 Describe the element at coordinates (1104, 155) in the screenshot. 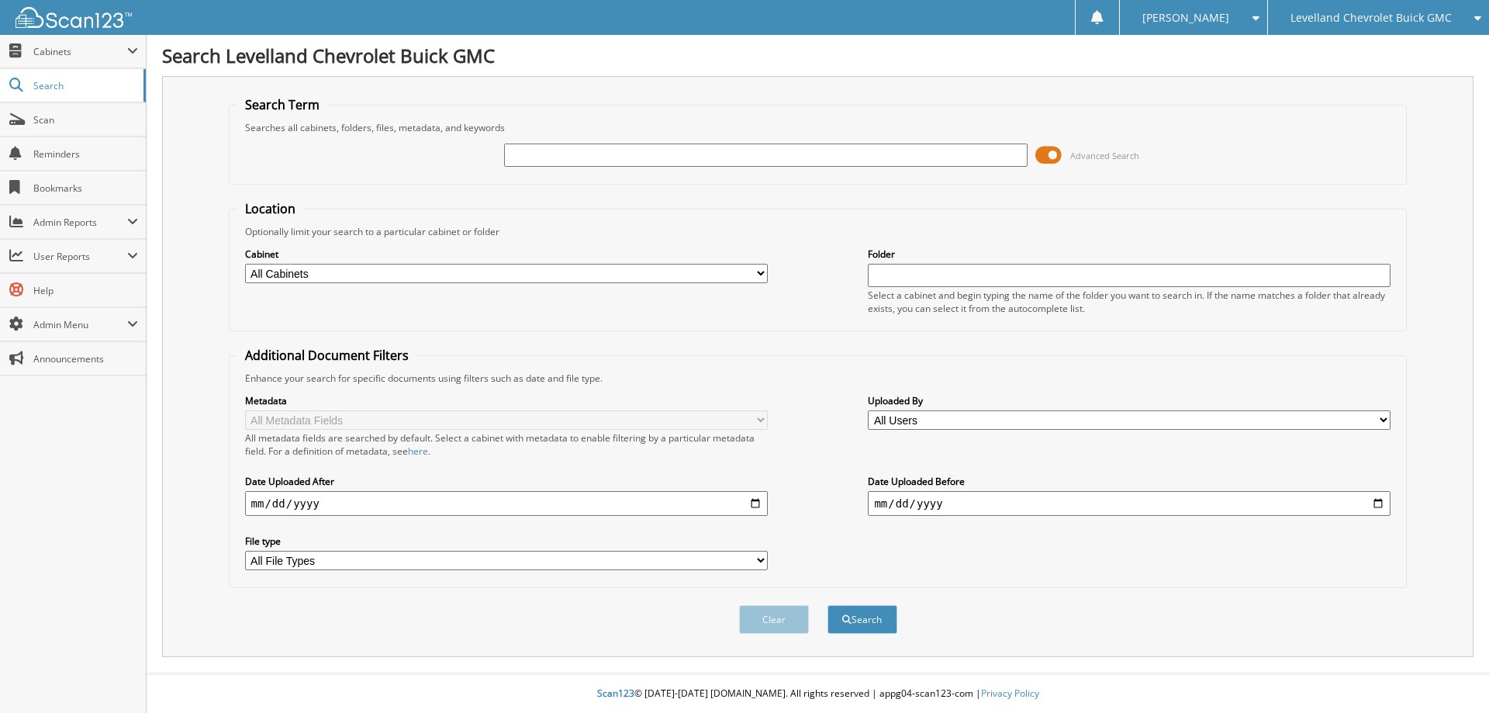

I see `span: Advanced Search` at that location.